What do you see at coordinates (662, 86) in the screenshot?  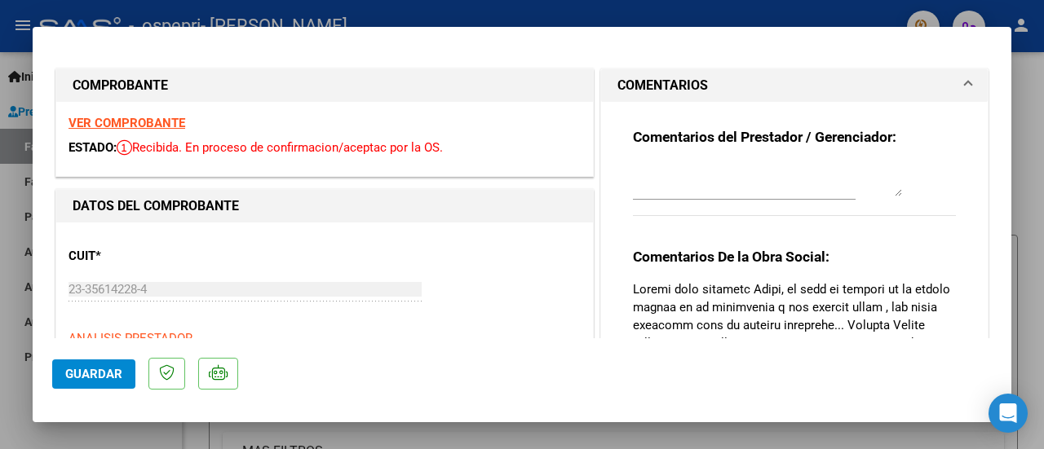 I see `h1: COMENTARIOS` at bounding box center [662, 86].